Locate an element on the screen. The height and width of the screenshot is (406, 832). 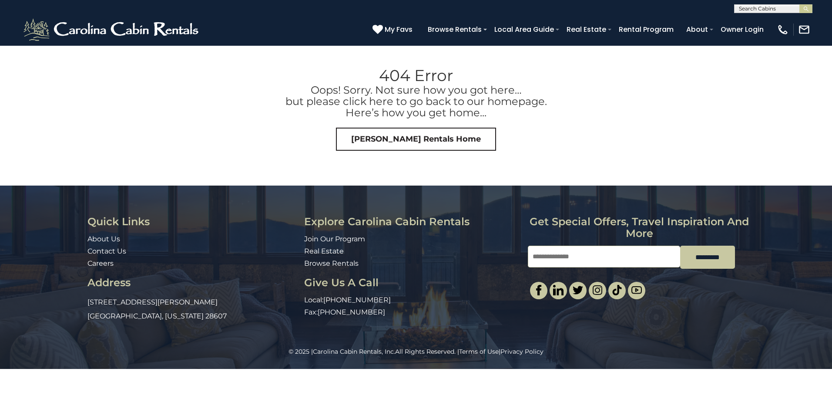
a: Terms of Use is located at coordinates (479, 351).